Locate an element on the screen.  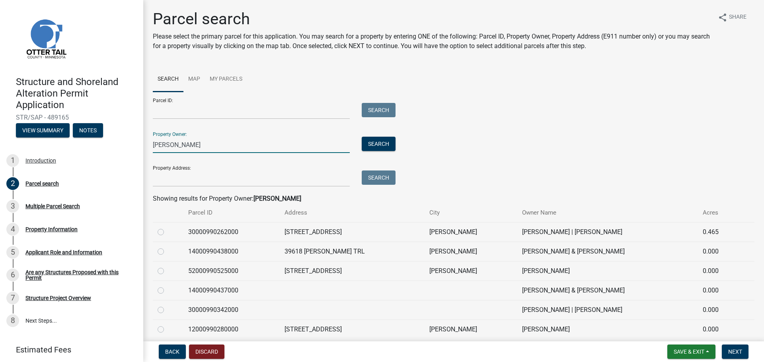
button: shareShare is located at coordinates (732, 17).